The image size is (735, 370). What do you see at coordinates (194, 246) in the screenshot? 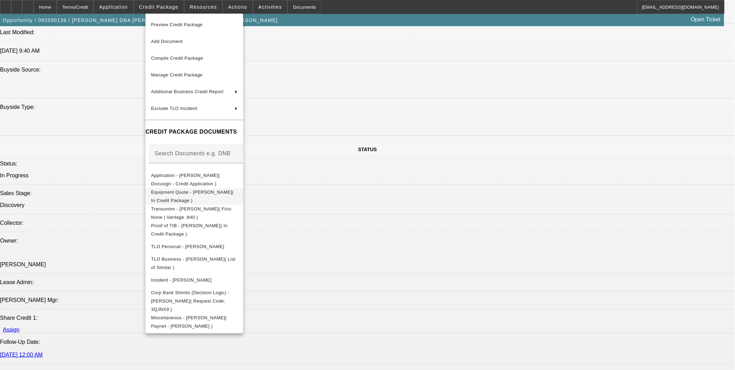
I see `button: TLO Personal - Mokoro, Andrew` at bounding box center [194, 246].